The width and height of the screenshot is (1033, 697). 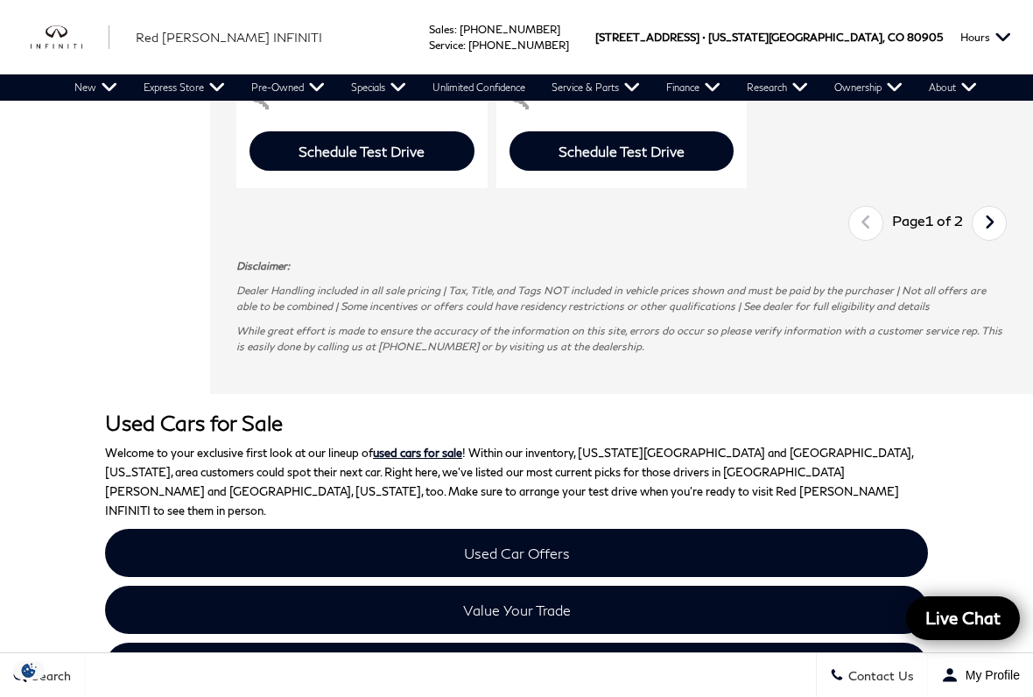 I want to click on a: infiniti, so click(x=70, y=37).